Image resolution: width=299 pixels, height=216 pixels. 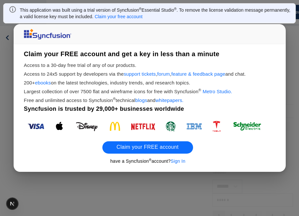 What do you see at coordinates (48, 34) in the screenshot?
I see `img: svg+xml;base64,PHN2ZyB3aWR0aD0iMTQ2IiBoZWlnaHQ9IjMyIiB2aWV3Qm94PSIwIDAgMTQ2IDMyIiBmaWxsPSJub25lIi...` at bounding box center [48, 34].